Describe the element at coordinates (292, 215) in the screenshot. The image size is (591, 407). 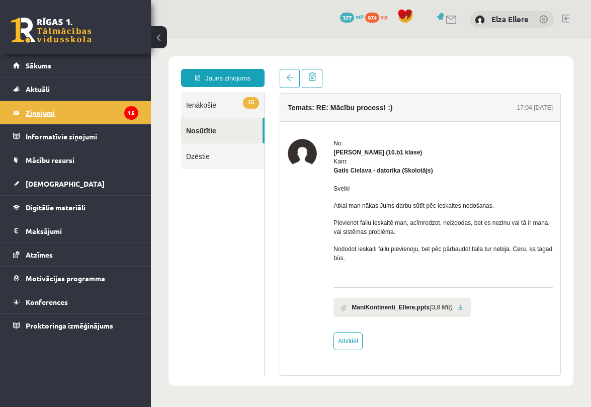
I see `p: Nododot ieskaiti failu pievienoju, bet pēc pārbaudot faila tur nebija. Ceru, ka tagad būs.` at that location.